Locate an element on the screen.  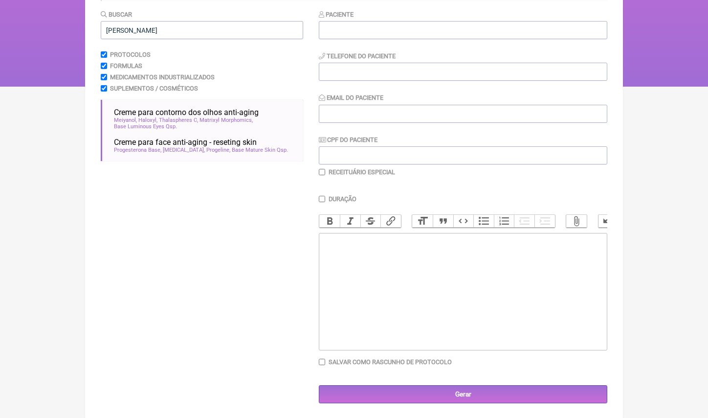
label: Salvar como rascunho de Protocolo is located at coordinates (390, 362).